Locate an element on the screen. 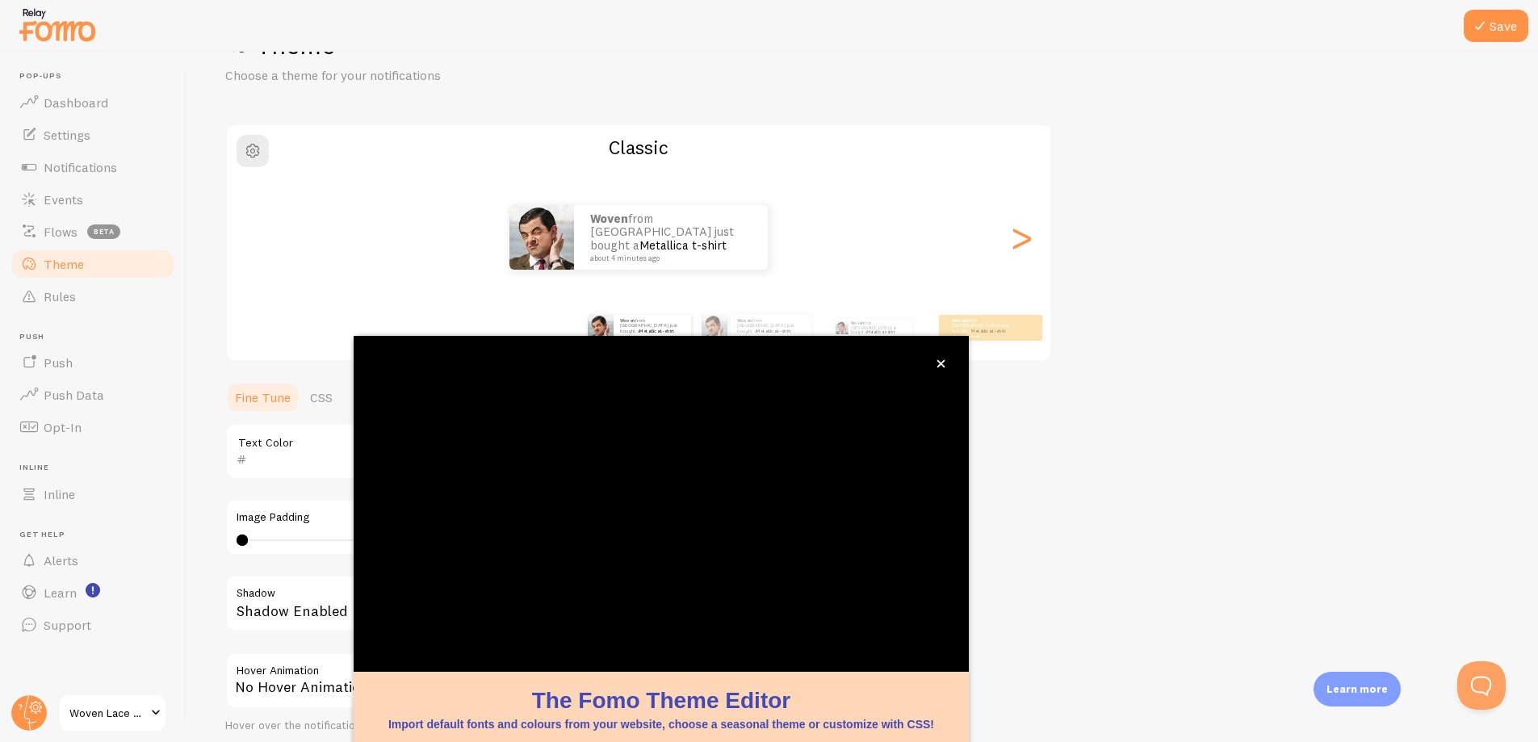 This screenshot has width=1538, height=742. button: close, is located at coordinates (941, 363).